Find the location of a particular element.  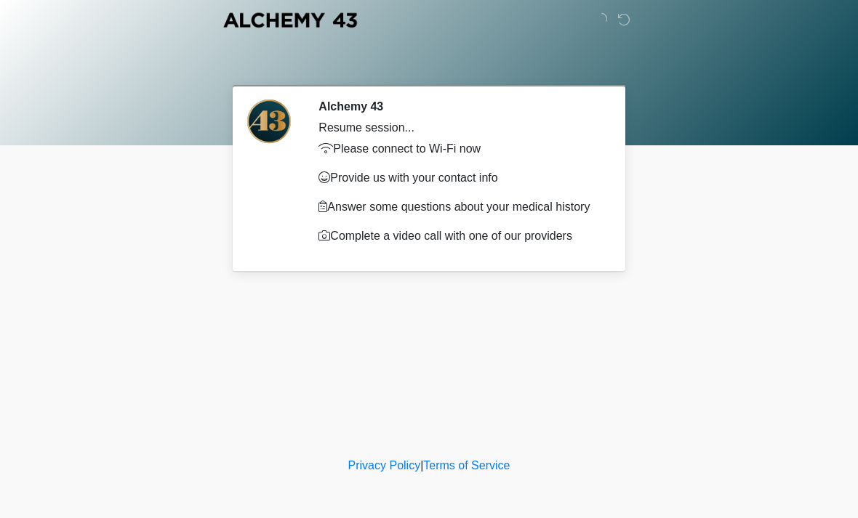

p: Answer some questions about your medical history is located at coordinates (459, 207).